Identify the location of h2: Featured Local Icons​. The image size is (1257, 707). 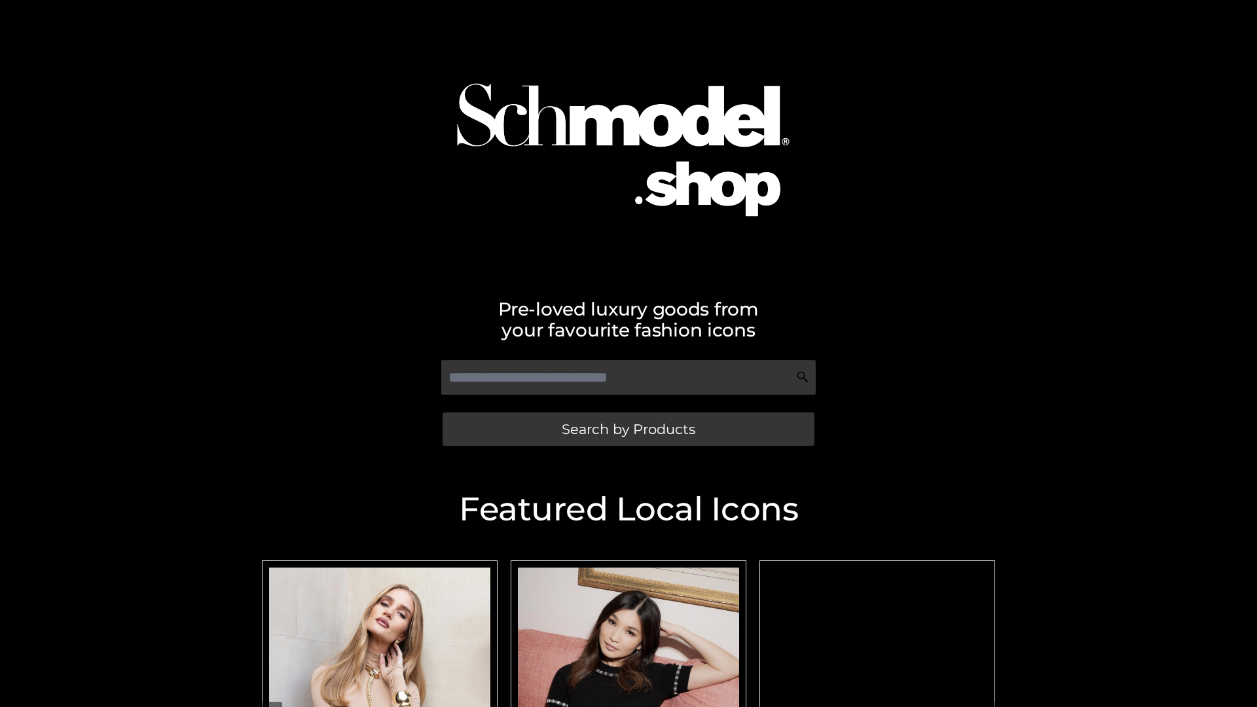
(629, 510).